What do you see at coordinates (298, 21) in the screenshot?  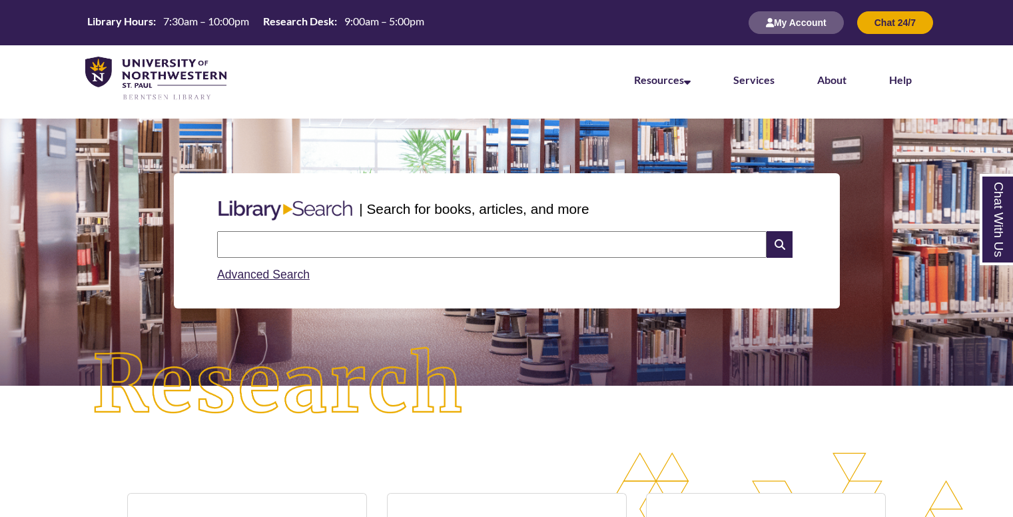 I see `th: Research Desk:` at bounding box center [298, 21].